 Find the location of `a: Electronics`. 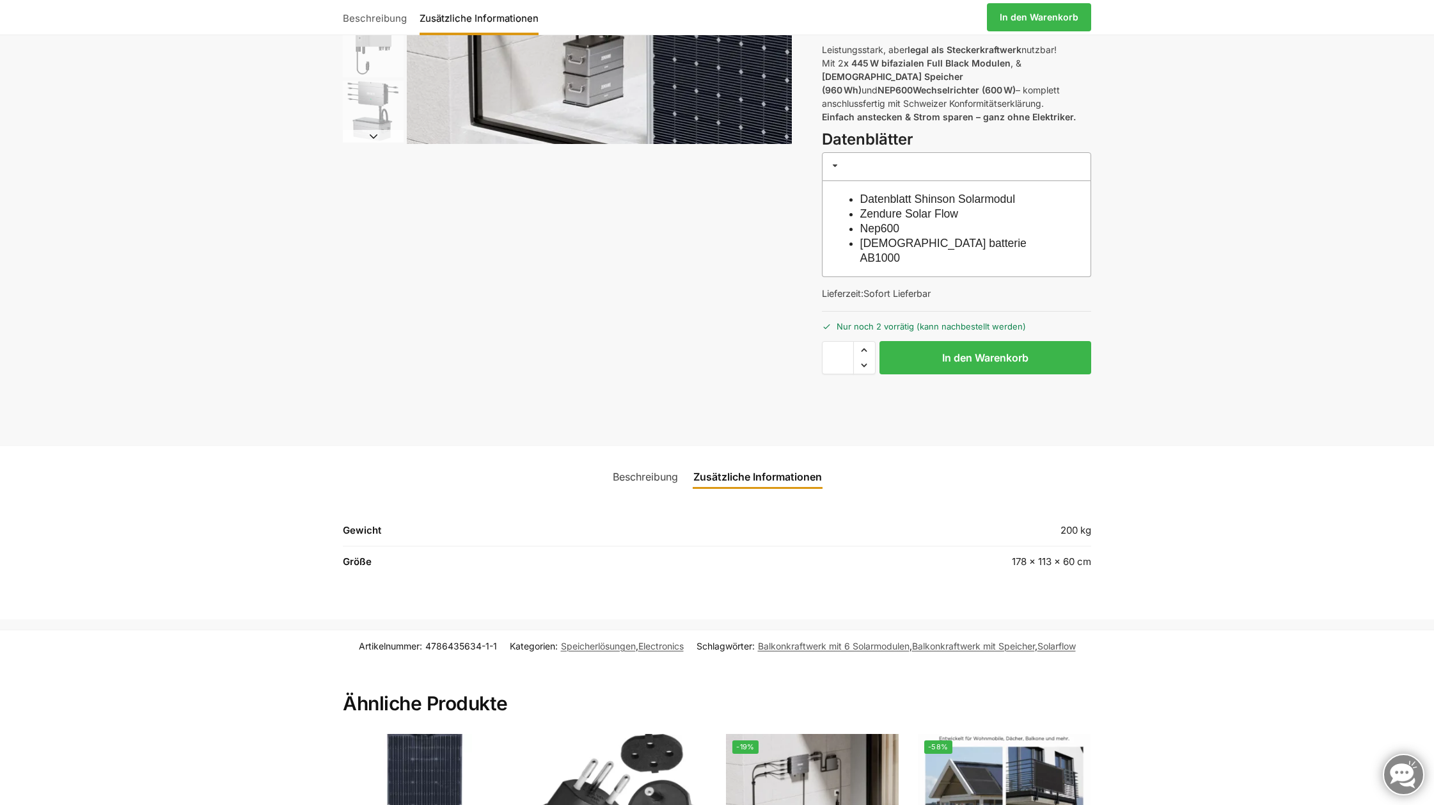

a: Electronics is located at coordinates (661, 645).